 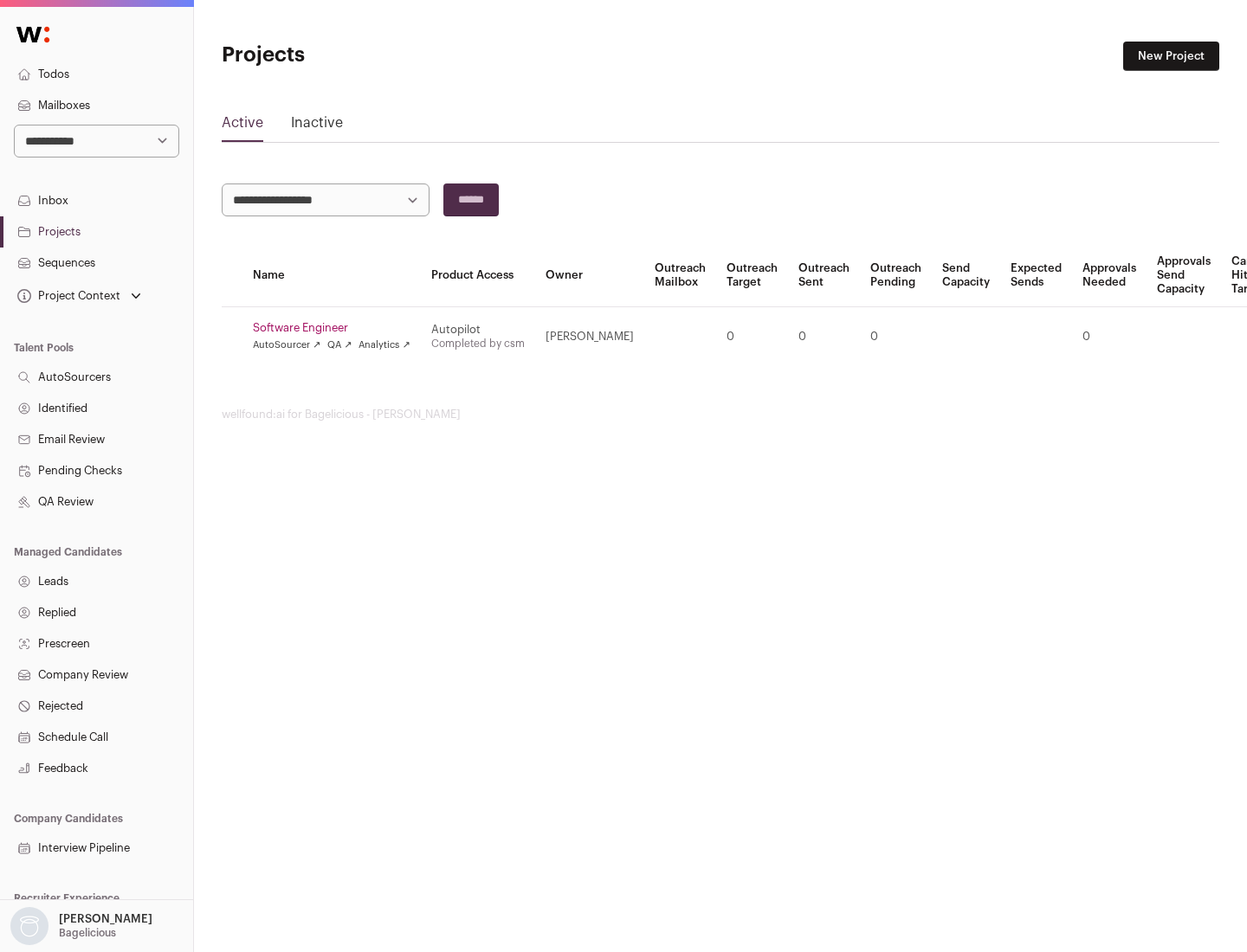 I want to click on th: Product Access, so click(x=478, y=276).